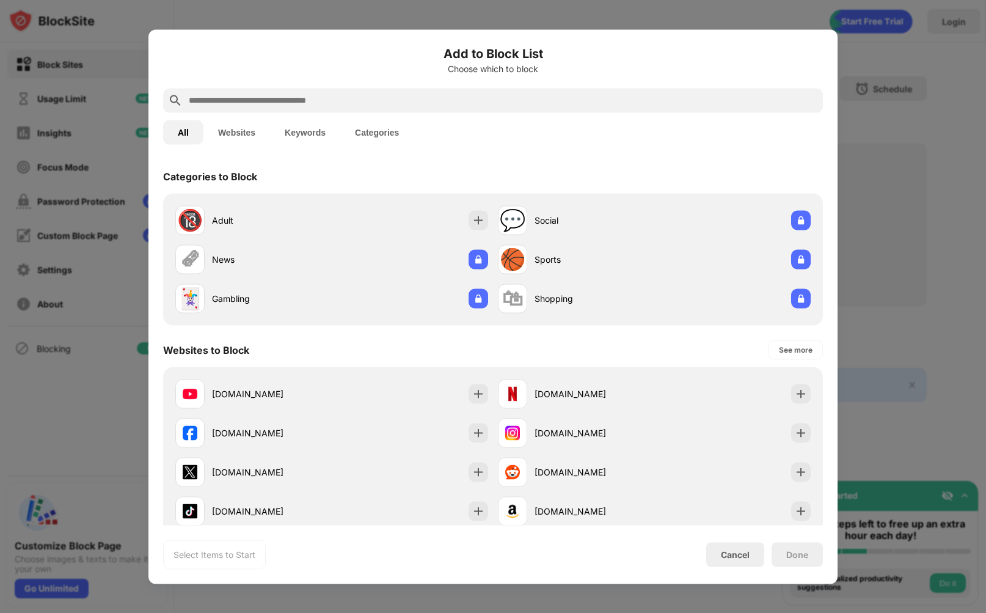 Image resolution: width=986 pixels, height=613 pixels. What do you see at coordinates (210, 176) in the screenshot?
I see `div: Categories to Block` at bounding box center [210, 176].